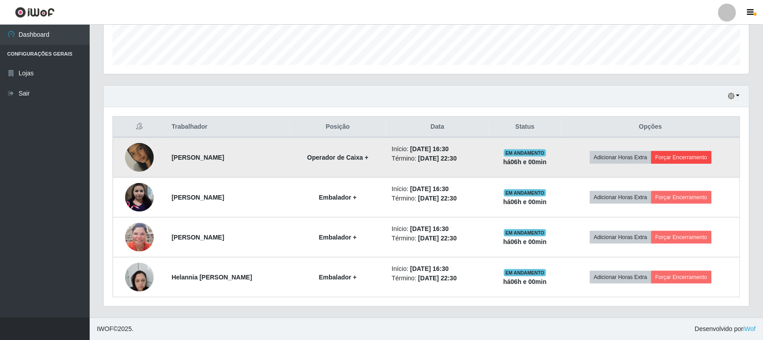 The height and width of the screenshot is (340, 763). Describe the element at coordinates (139, 157) in the screenshot. I see `img: 1734698192432.jpeg` at that location.